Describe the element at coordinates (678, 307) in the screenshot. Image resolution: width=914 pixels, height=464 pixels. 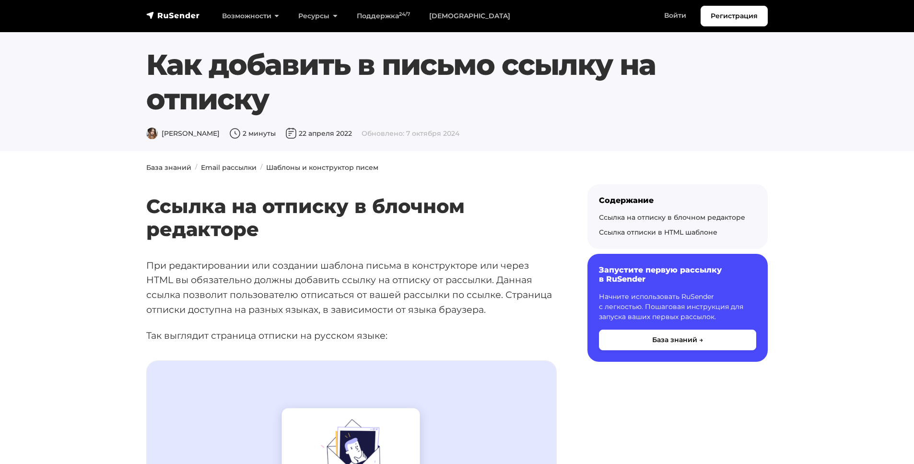
I see `p: Начните использовать RuSender с легкостью. Пошаговая инструкция для запуска ваших первых рассылок.` at that location.